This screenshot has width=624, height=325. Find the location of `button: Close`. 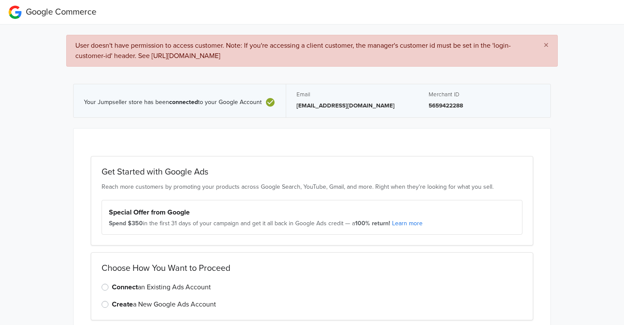

button: Close is located at coordinates (546, 46).